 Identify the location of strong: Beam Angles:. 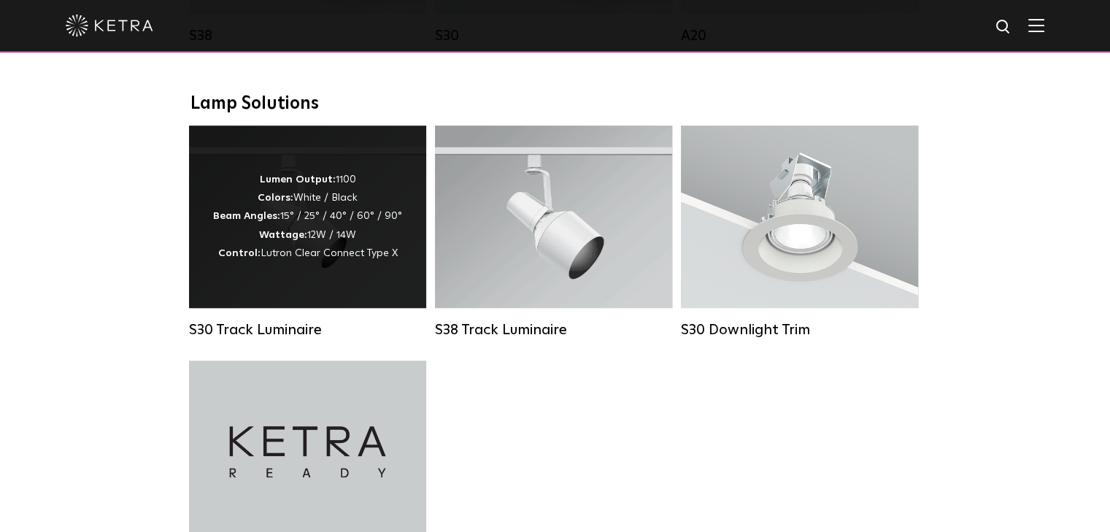
(247, 216).